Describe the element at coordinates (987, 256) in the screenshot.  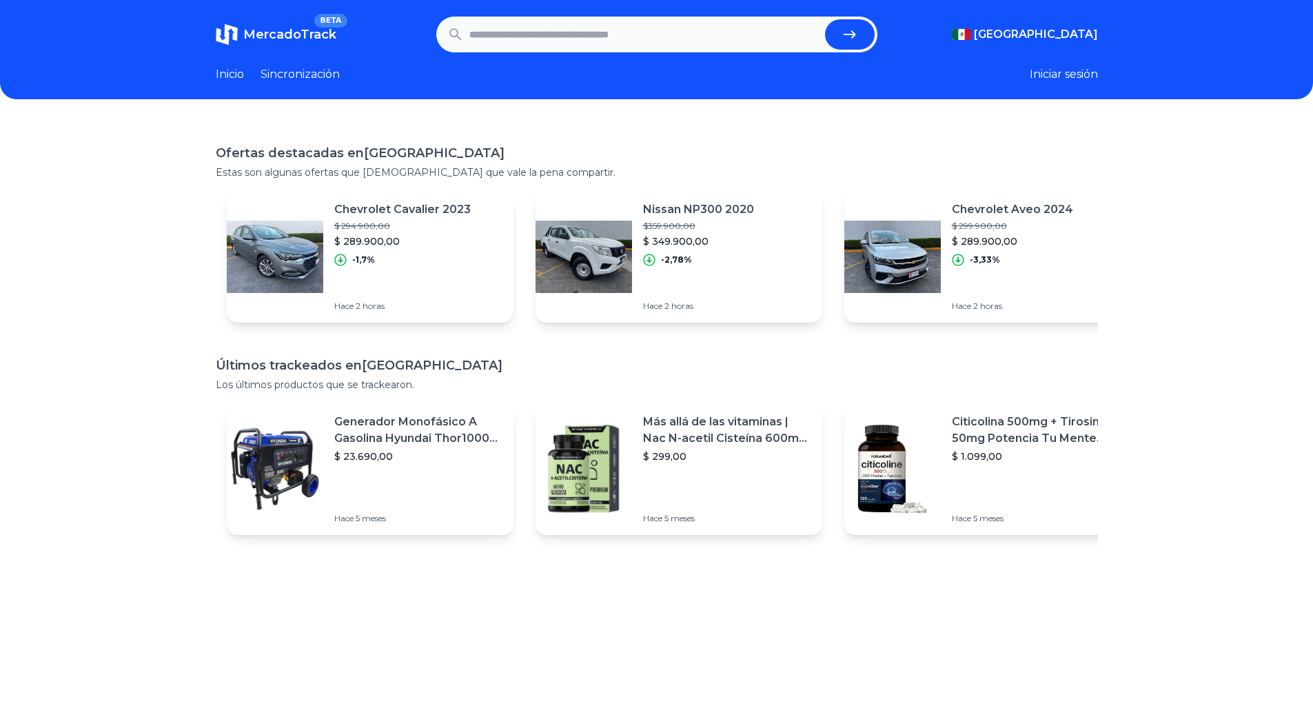
I see `a: Imagen destacadaChevrolet Aveo 2024$ 299.900,00$ 289.900,00-3,33%Hace 2 horas` at that location.